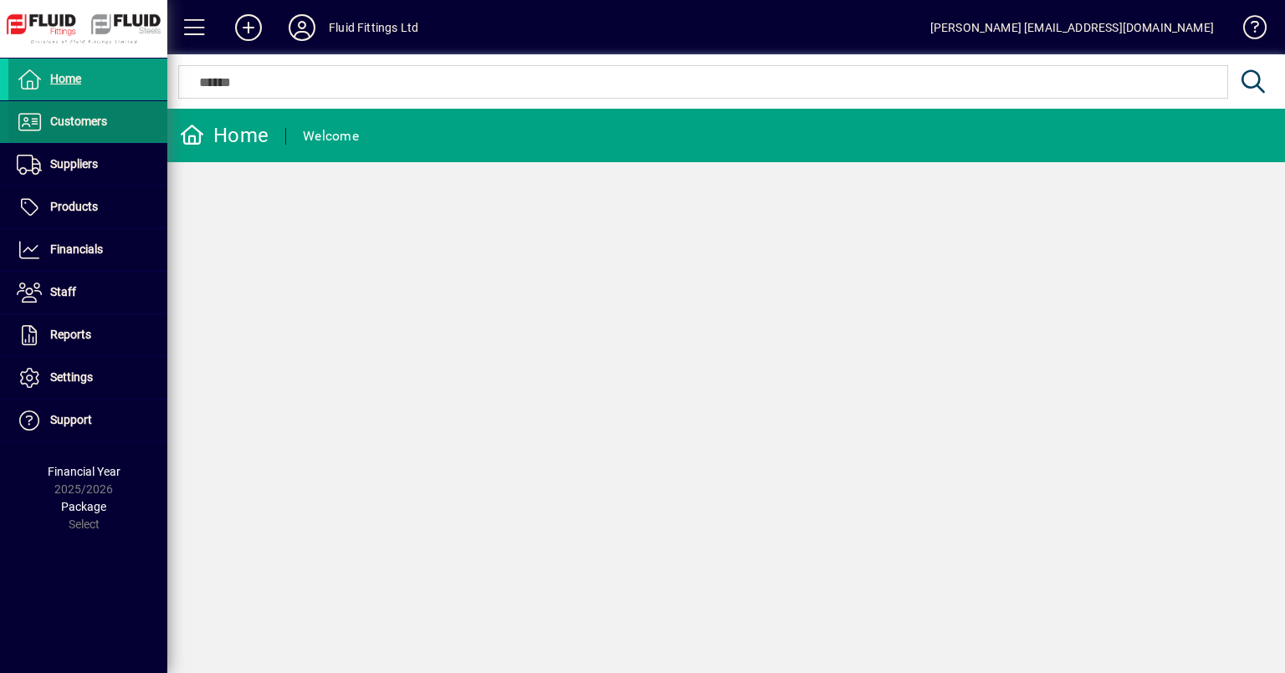 The image size is (1285, 673). I want to click on span: Suppliers, so click(74, 164).